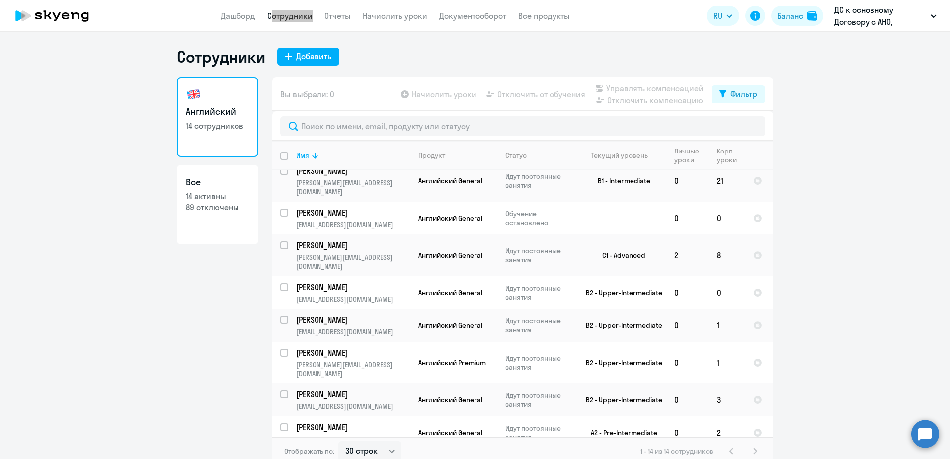 The width and height of the screenshot is (950, 459). I want to click on a: Документооборот, so click(473, 16).